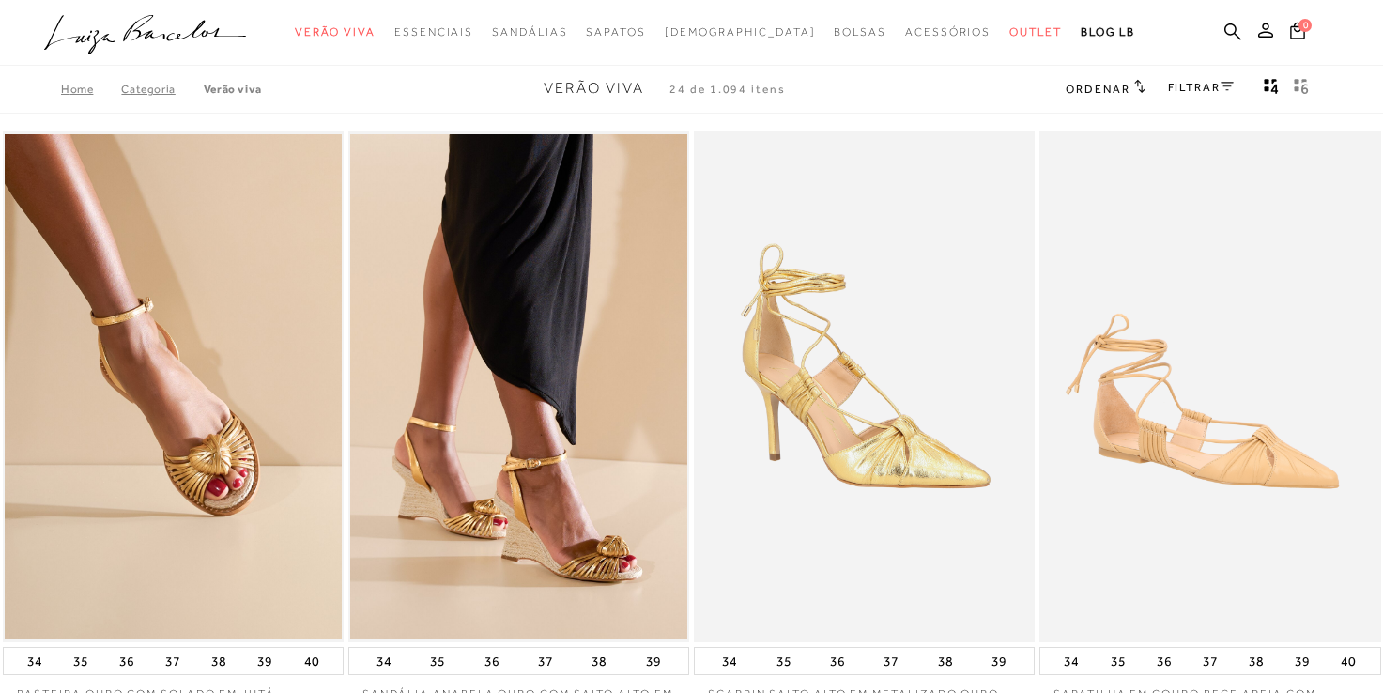 This screenshot has width=1383, height=693. Describe the element at coordinates (1272, 89) in the screenshot. I see `button: Mostrar 4 produtos por linha` at that location.